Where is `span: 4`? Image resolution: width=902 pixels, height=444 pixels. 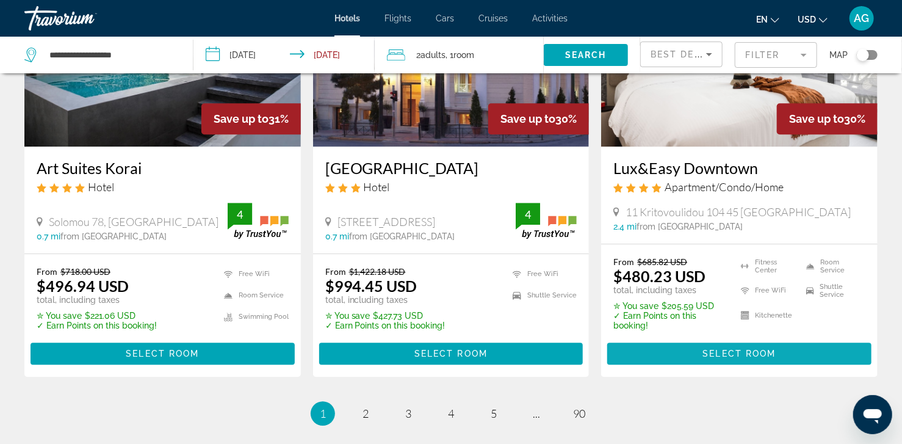 span: 4 is located at coordinates (451, 413).